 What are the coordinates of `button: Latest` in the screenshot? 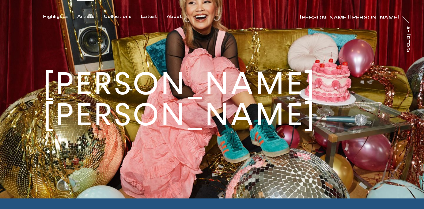 It's located at (154, 17).